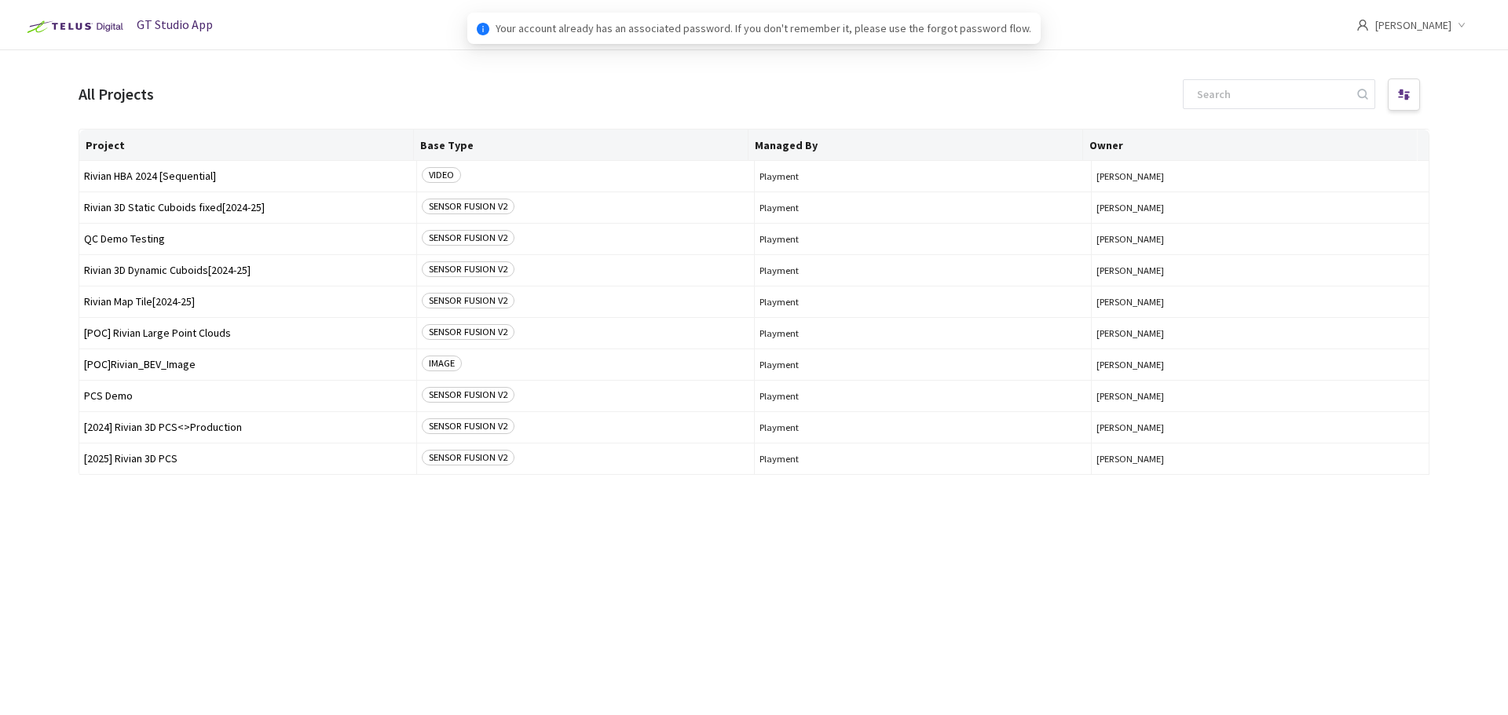 This screenshot has height=715, width=1508. I want to click on th: Base Type, so click(581, 145).